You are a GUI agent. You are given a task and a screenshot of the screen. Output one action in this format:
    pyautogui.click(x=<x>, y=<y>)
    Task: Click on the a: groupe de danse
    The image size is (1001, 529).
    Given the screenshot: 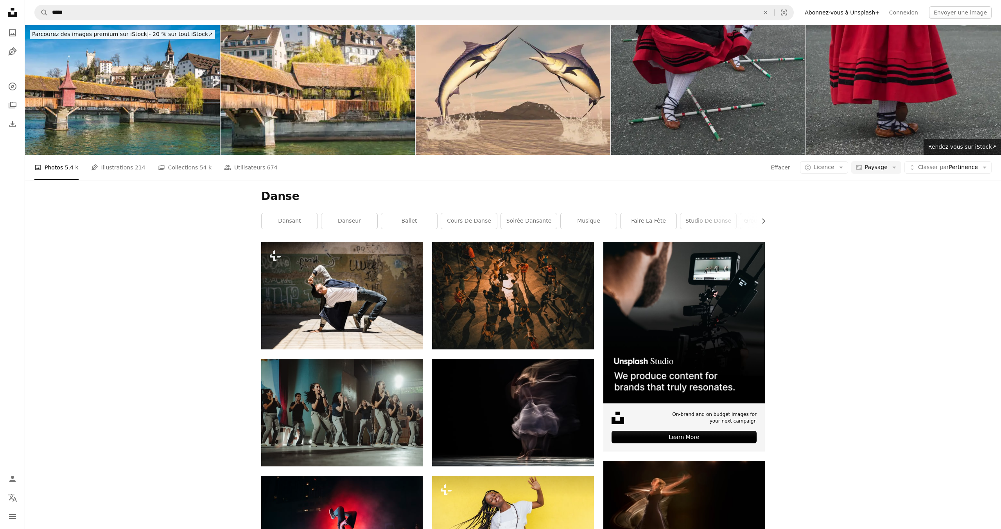 What is the action you would take?
    pyautogui.click(x=768, y=221)
    